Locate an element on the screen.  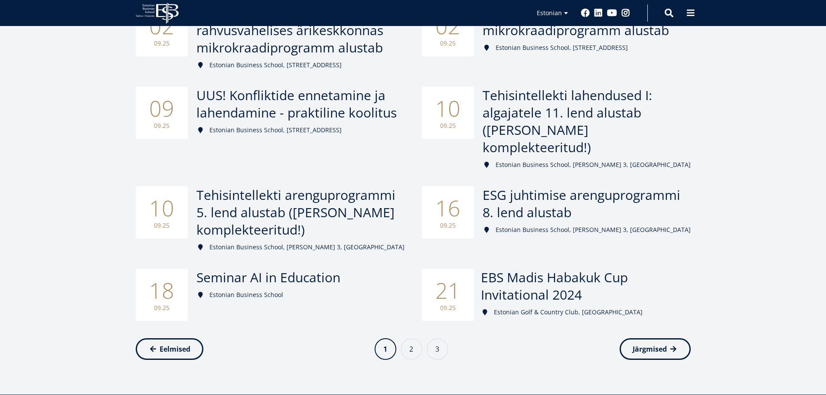
a: 2 is located at coordinates (411, 349).